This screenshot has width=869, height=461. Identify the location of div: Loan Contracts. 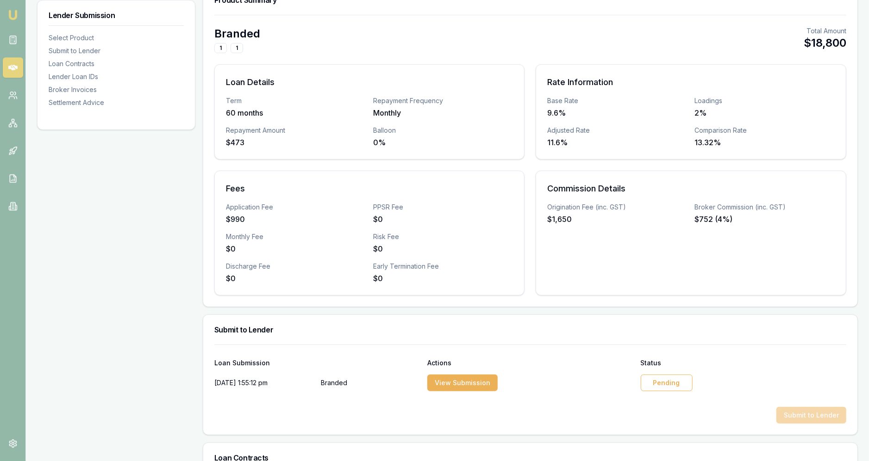
(116, 64).